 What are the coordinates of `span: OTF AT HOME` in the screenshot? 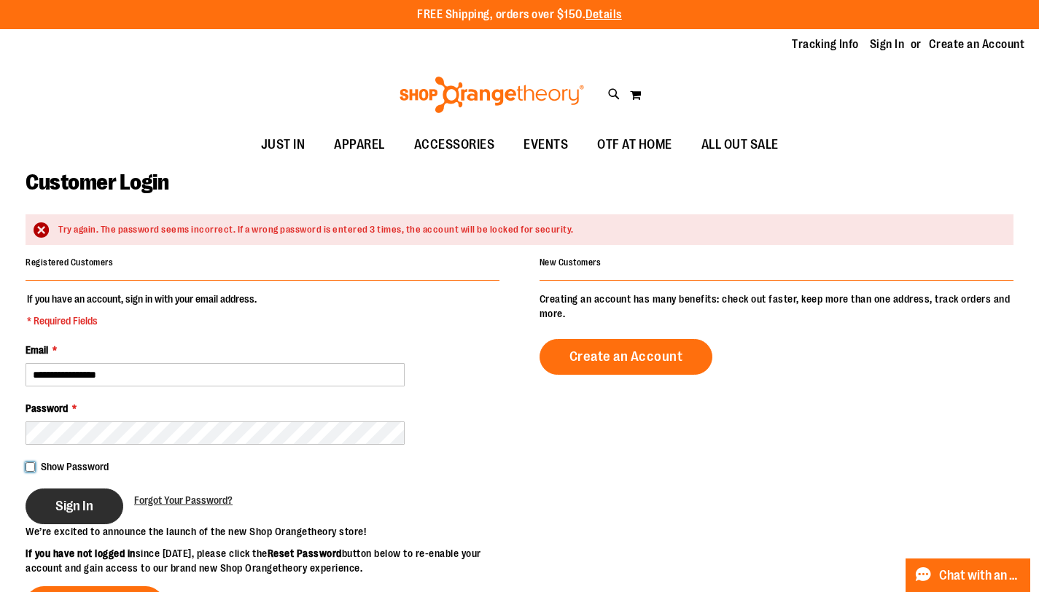 It's located at (634, 144).